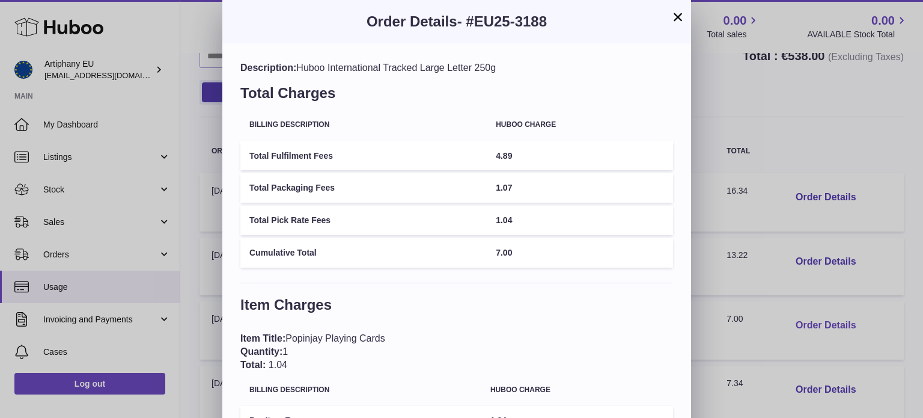 This screenshot has width=923, height=418. What do you see at coordinates (364, 187) in the screenshot?
I see `td: Total Packaging Fees` at bounding box center [364, 187].